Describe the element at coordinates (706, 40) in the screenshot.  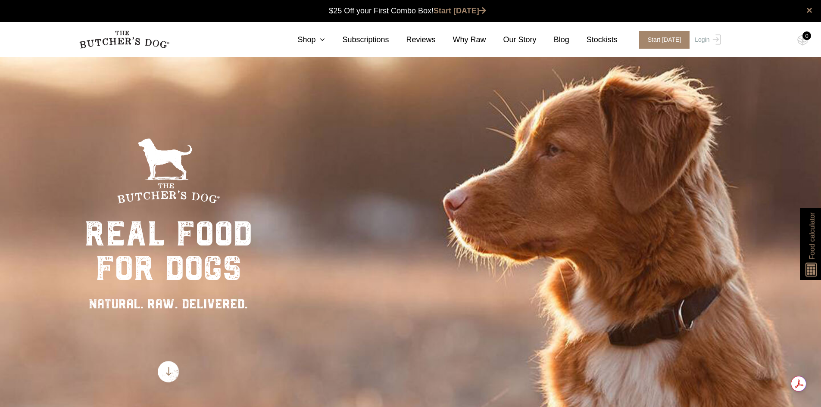
I see `a: Login` at that location.